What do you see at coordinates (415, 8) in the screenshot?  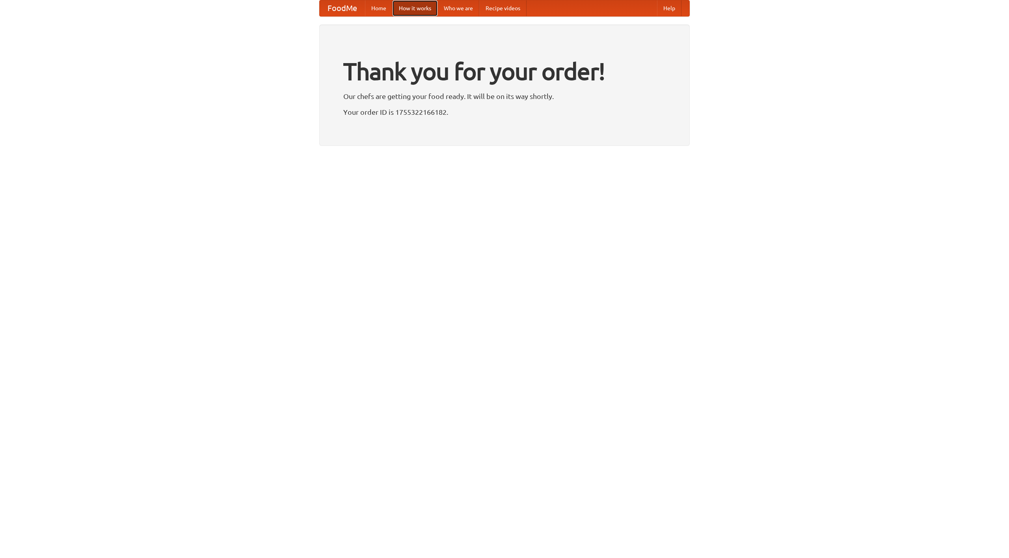 I see `a: How it works` at bounding box center [415, 8].